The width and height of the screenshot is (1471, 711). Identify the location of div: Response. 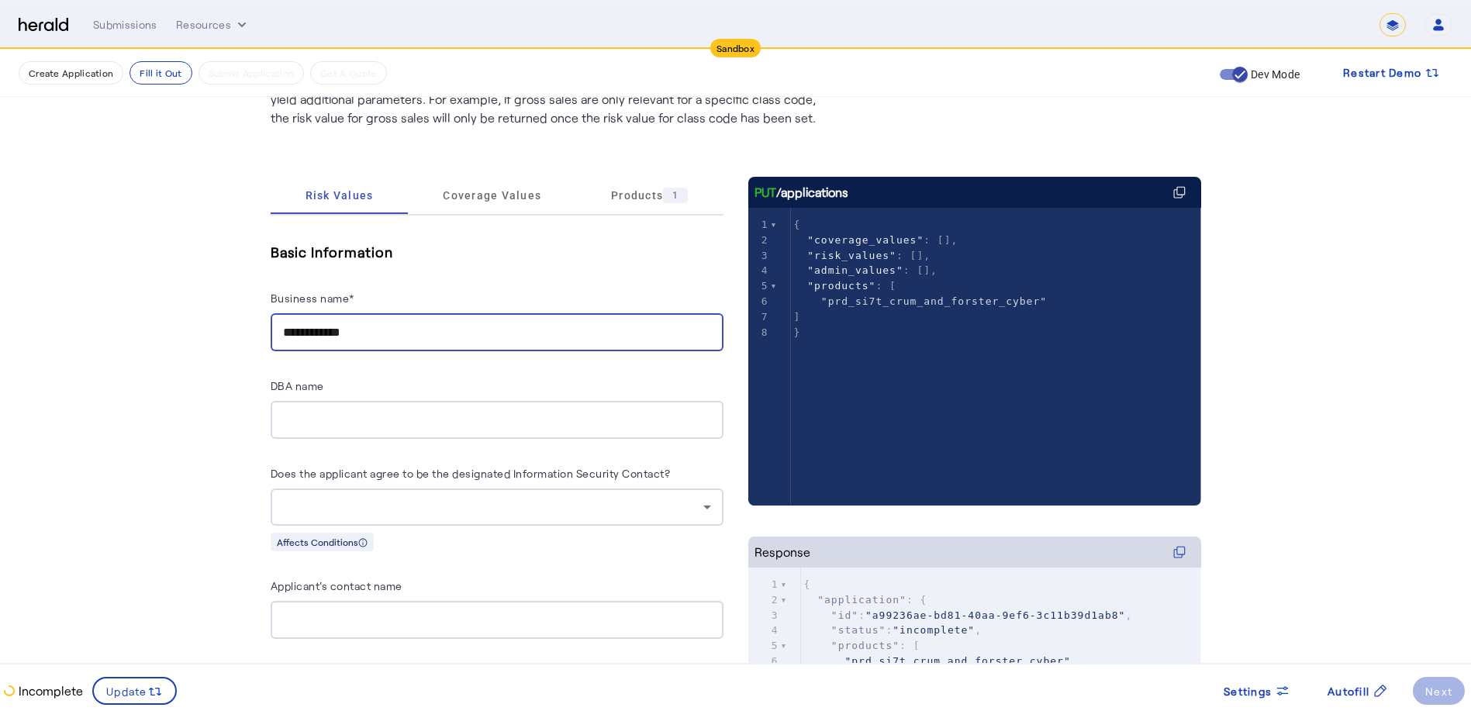
(782, 552).